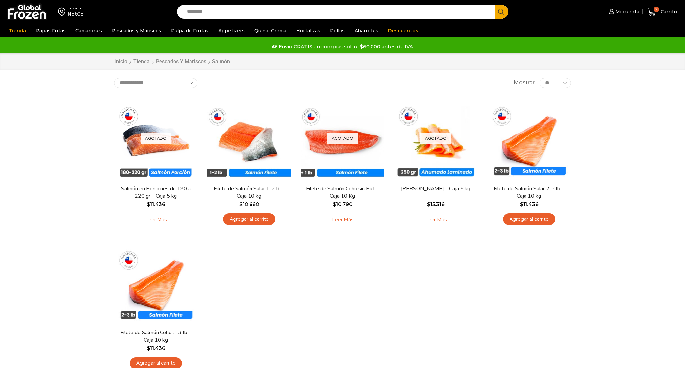 This screenshot has width=685, height=368. What do you see at coordinates (501, 12) in the screenshot?
I see `button: Search button` at bounding box center [501, 12].